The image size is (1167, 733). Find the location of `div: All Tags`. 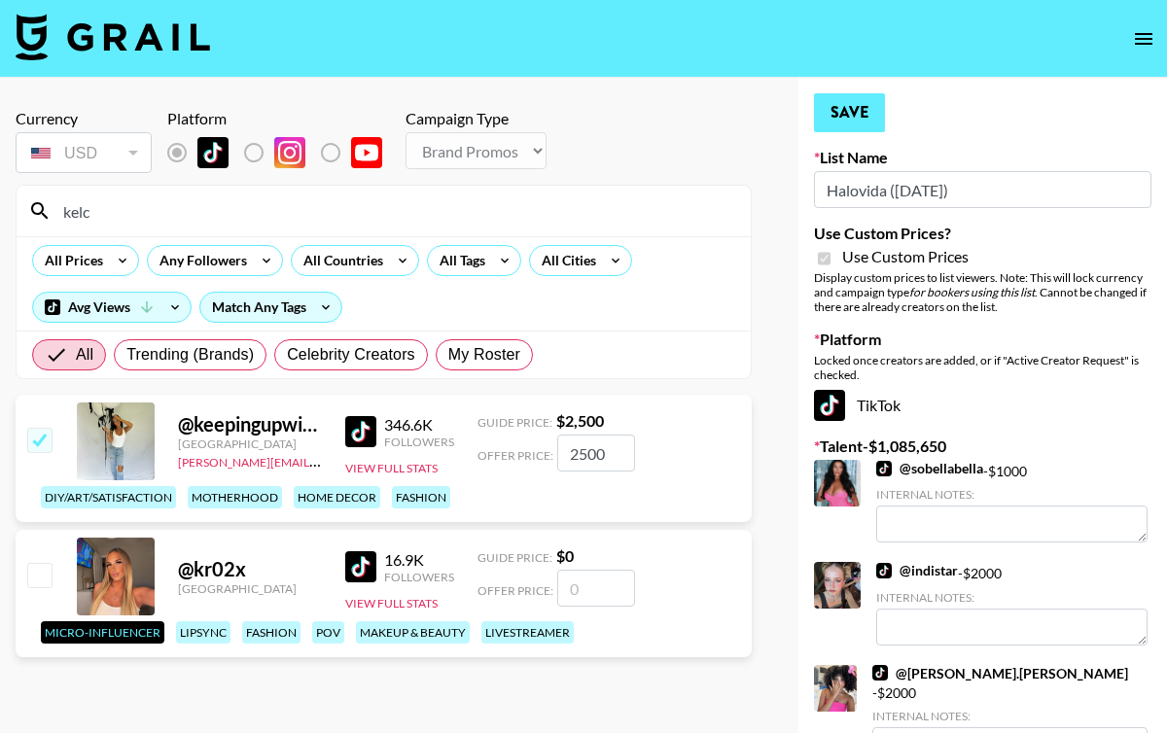

div: All Tags is located at coordinates (458, 261).